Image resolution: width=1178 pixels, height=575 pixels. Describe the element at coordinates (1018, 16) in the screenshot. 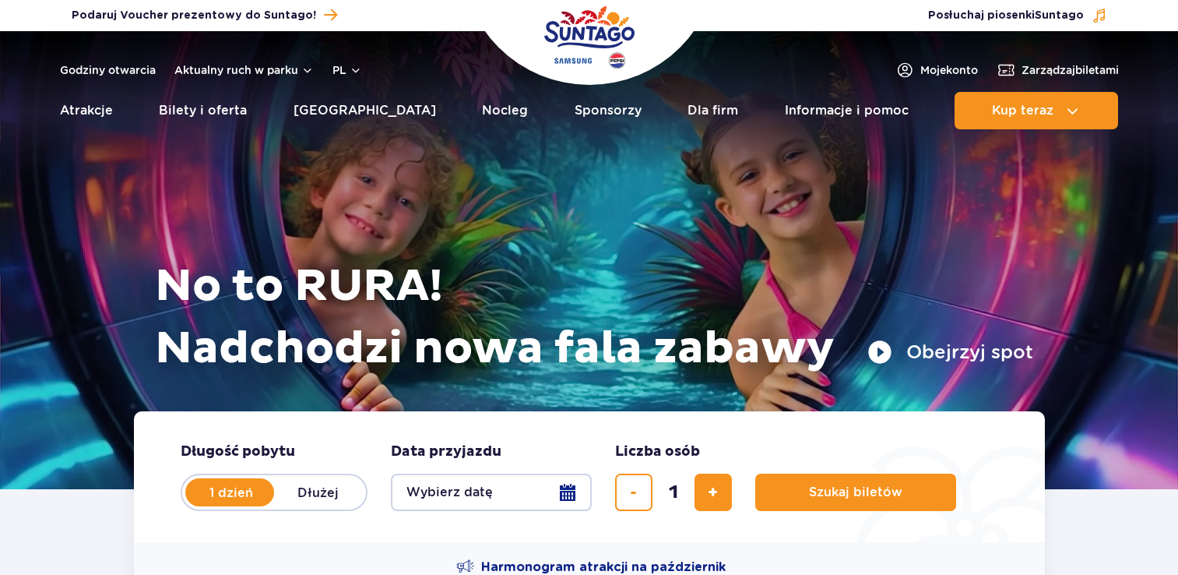

I see `button: Posłuchaj piosenkiSuntago` at that location.